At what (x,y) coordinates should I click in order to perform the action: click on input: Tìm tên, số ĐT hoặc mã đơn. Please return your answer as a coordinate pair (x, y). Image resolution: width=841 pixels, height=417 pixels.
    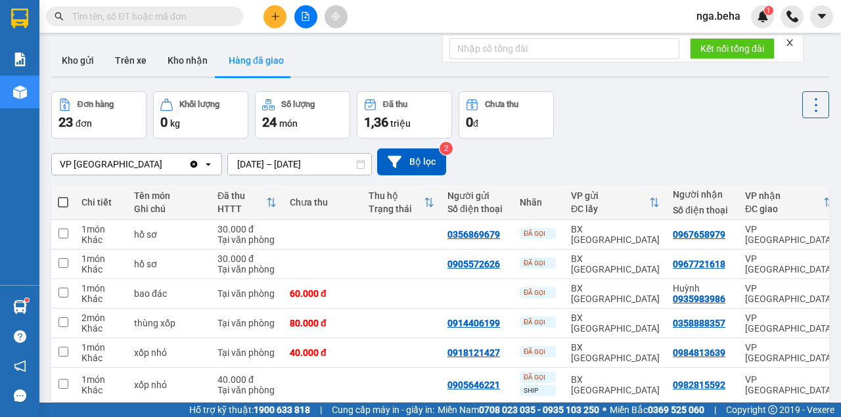
    Looking at the image, I should click on (150, 16).